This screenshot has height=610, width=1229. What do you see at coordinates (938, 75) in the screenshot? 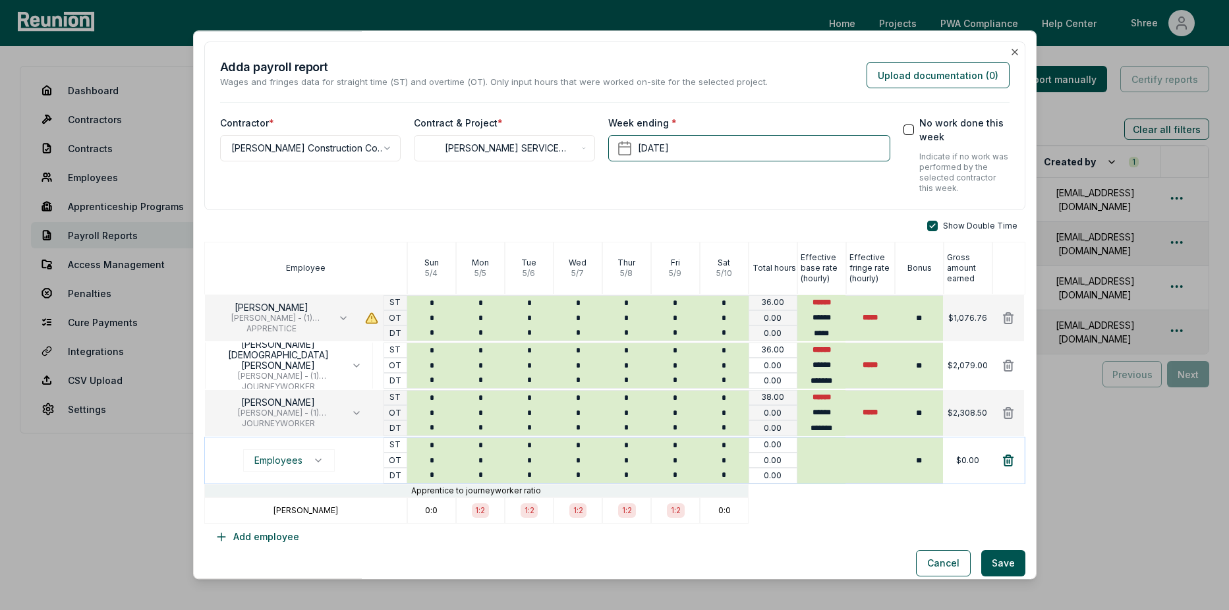
I see `button: Upload documentation (0)` at bounding box center [938, 75].